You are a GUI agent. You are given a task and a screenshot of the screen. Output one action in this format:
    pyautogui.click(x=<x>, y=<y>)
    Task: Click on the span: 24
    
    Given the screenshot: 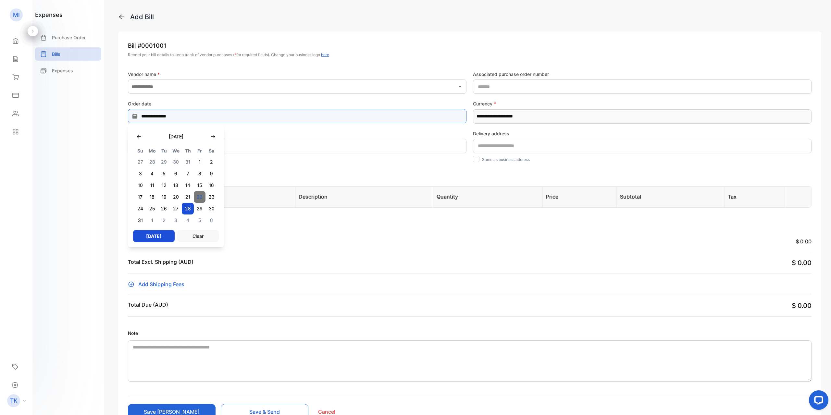 What is the action you would take?
    pyautogui.click(x=140, y=209)
    